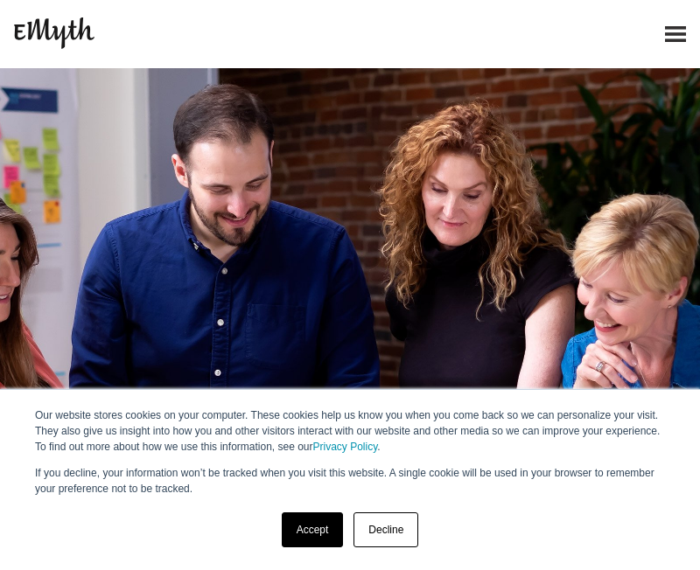  I want to click on a: Privacy Policy, so click(346, 447).